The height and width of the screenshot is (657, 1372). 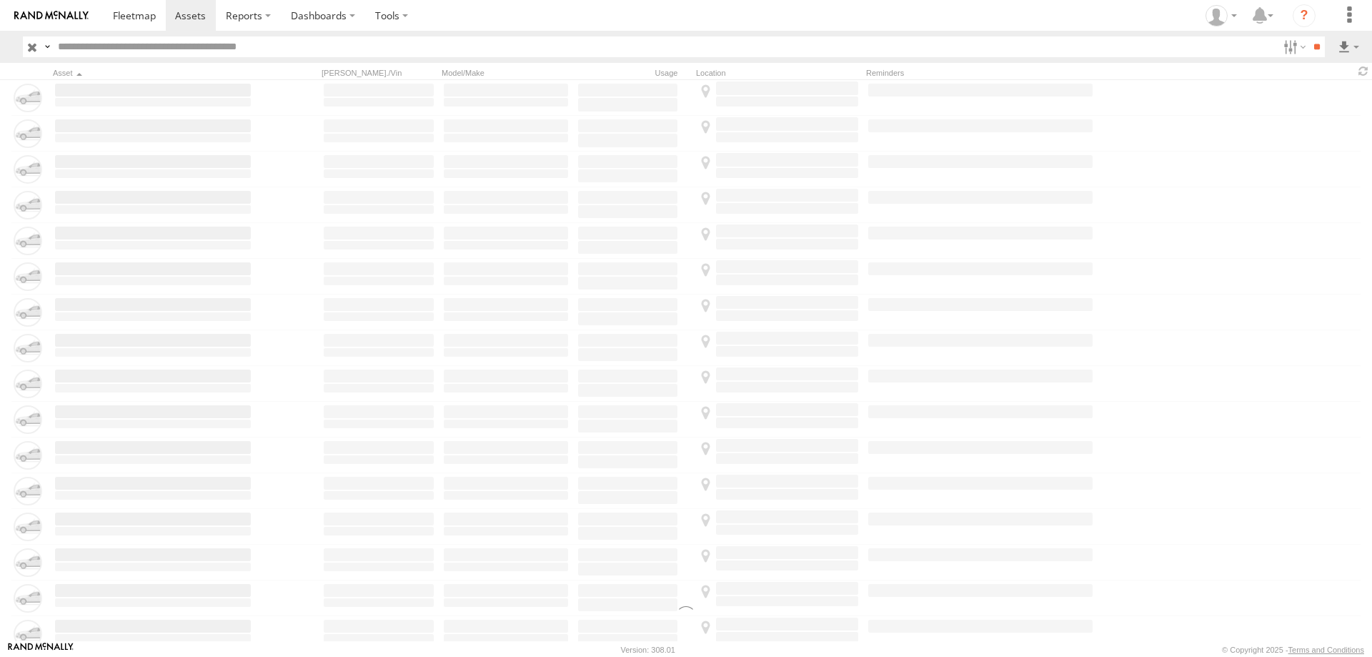 I want to click on label: Search Filter Options, so click(x=1293, y=46).